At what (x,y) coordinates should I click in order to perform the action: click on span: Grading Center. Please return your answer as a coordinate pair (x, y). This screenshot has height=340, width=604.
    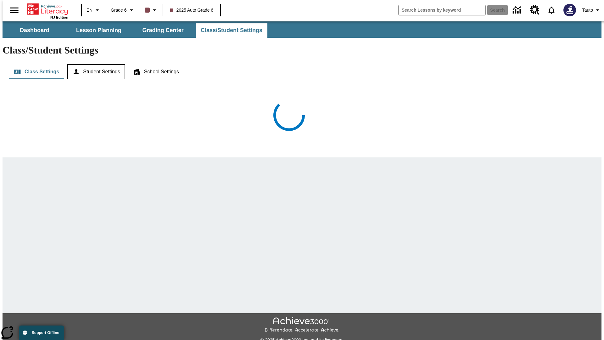
    Looking at the image, I should click on (163, 30).